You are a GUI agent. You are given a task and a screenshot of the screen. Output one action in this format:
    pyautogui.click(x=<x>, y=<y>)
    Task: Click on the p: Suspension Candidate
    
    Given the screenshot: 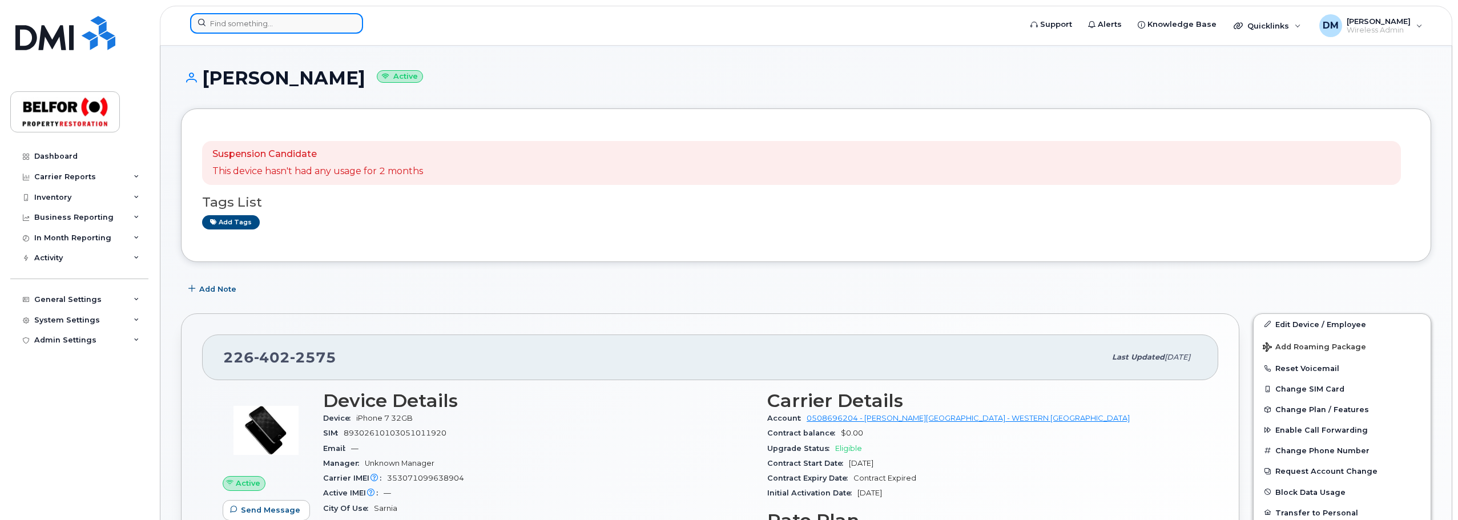 What is the action you would take?
    pyautogui.click(x=317, y=154)
    